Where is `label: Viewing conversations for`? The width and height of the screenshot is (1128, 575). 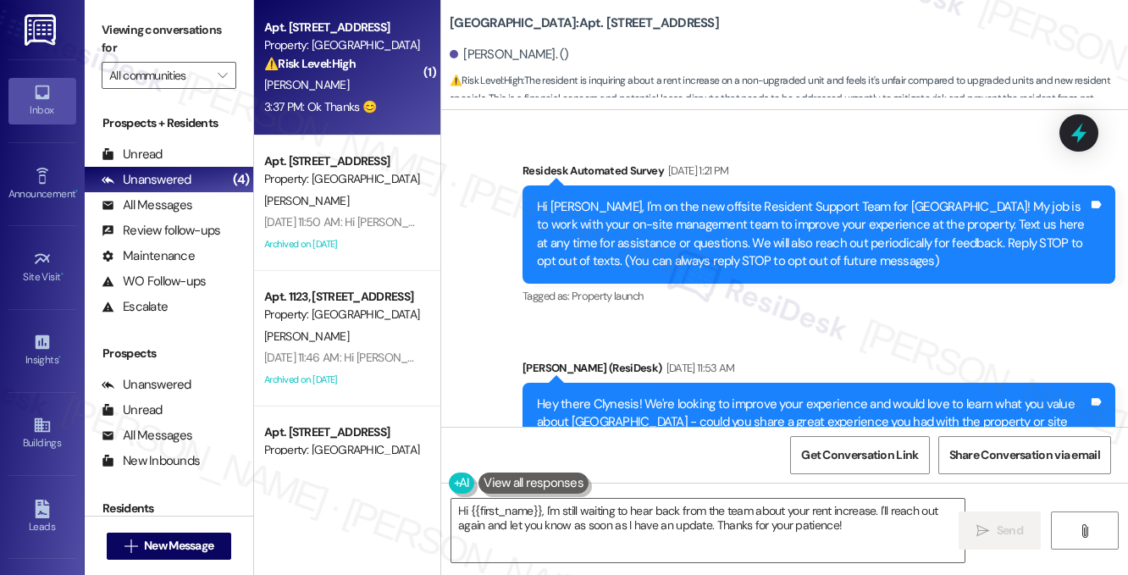 label: Viewing conversations for is located at coordinates (169, 39).